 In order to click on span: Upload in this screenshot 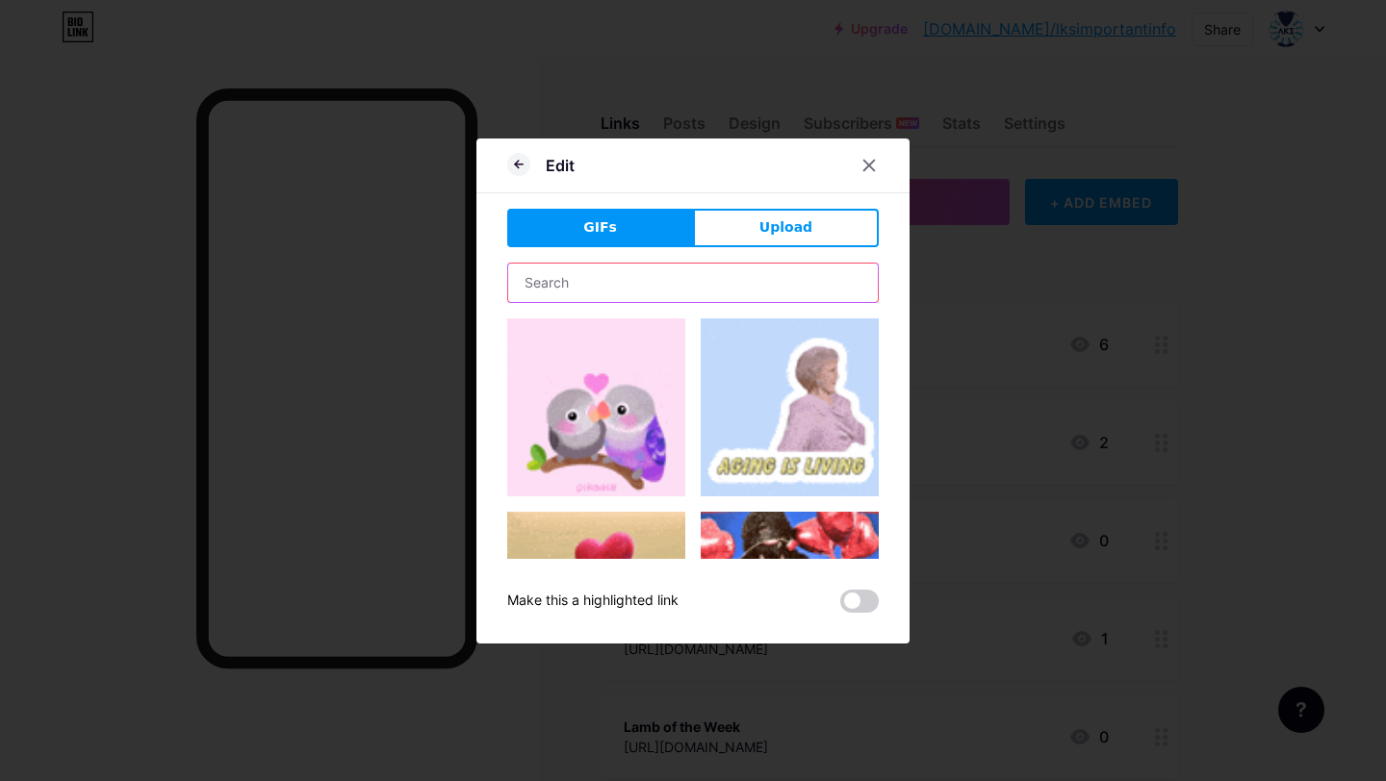, I will do `click(785, 227)`.